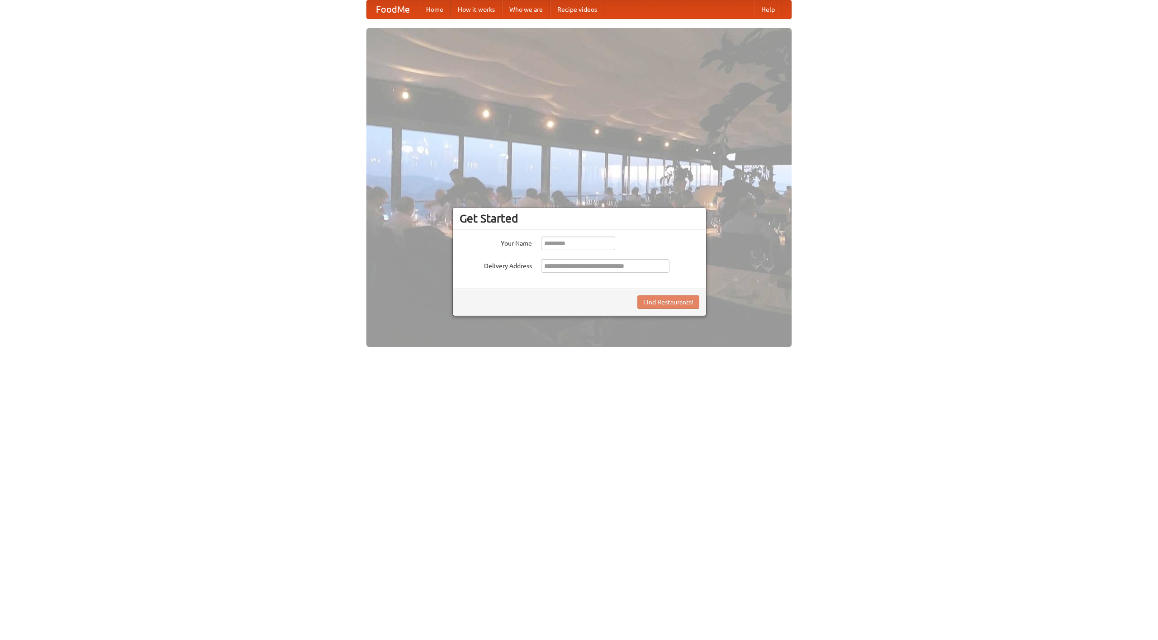  What do you see at coordinates (579, 218) in the screenshot?
I see `h3: Get Started` at bounding box center [579, 218].